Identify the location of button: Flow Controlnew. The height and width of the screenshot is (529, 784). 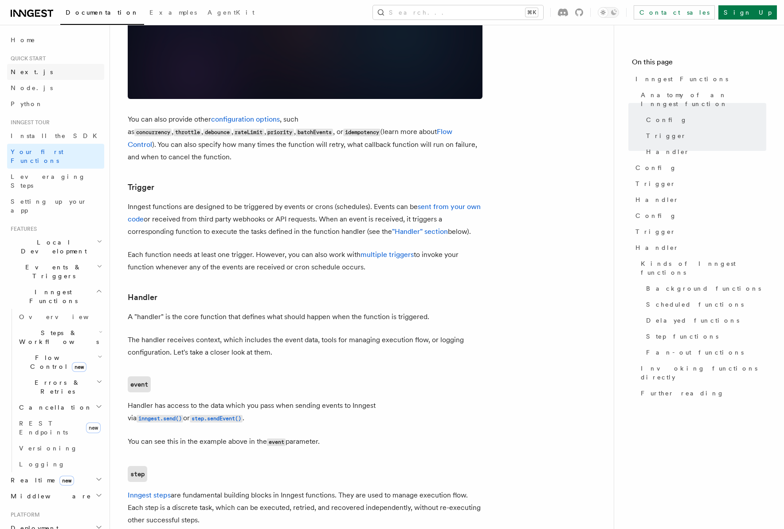
(60, 362).